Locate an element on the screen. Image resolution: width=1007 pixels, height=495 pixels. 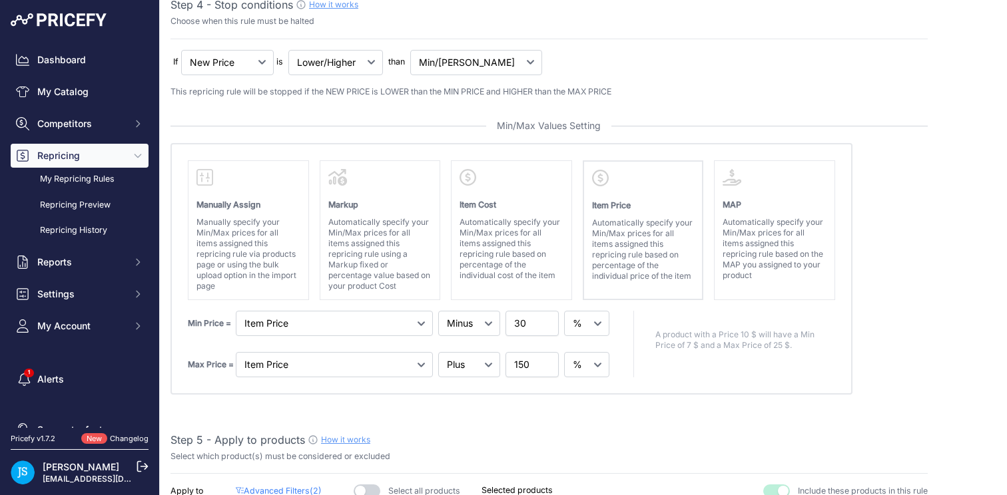
img: Pricefy Logo is located at coordinates (59, 20).